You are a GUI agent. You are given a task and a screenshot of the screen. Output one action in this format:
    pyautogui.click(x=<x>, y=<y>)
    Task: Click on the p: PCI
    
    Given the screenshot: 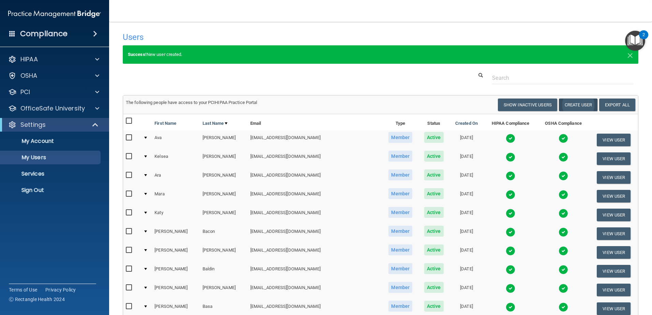 What is the action you would take?
    pyautogui.click(x=25, y=92)
    